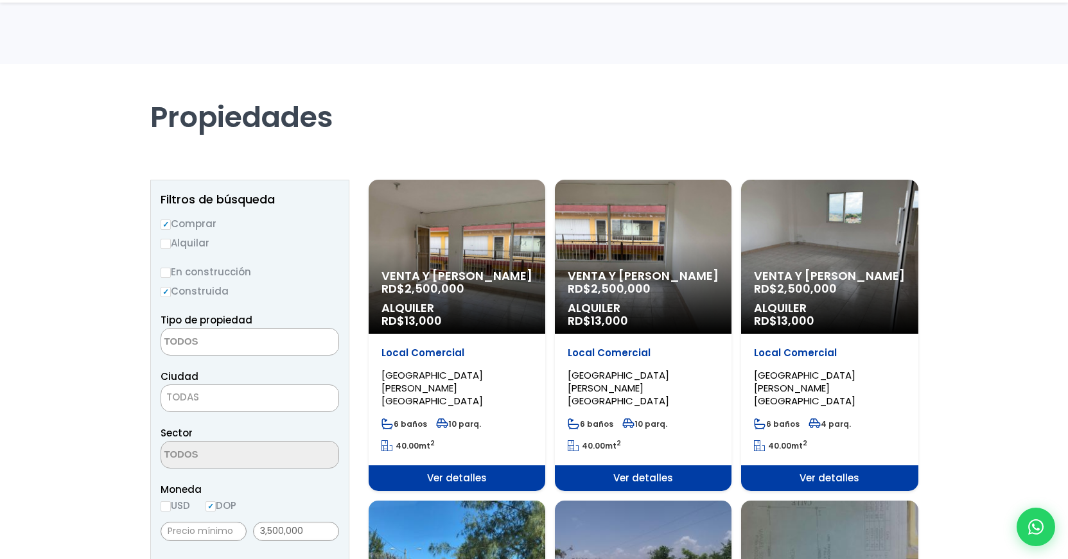  Describe the element at coordinates (250, 489) in the screenshot. I see `span: Moneda` at that location.